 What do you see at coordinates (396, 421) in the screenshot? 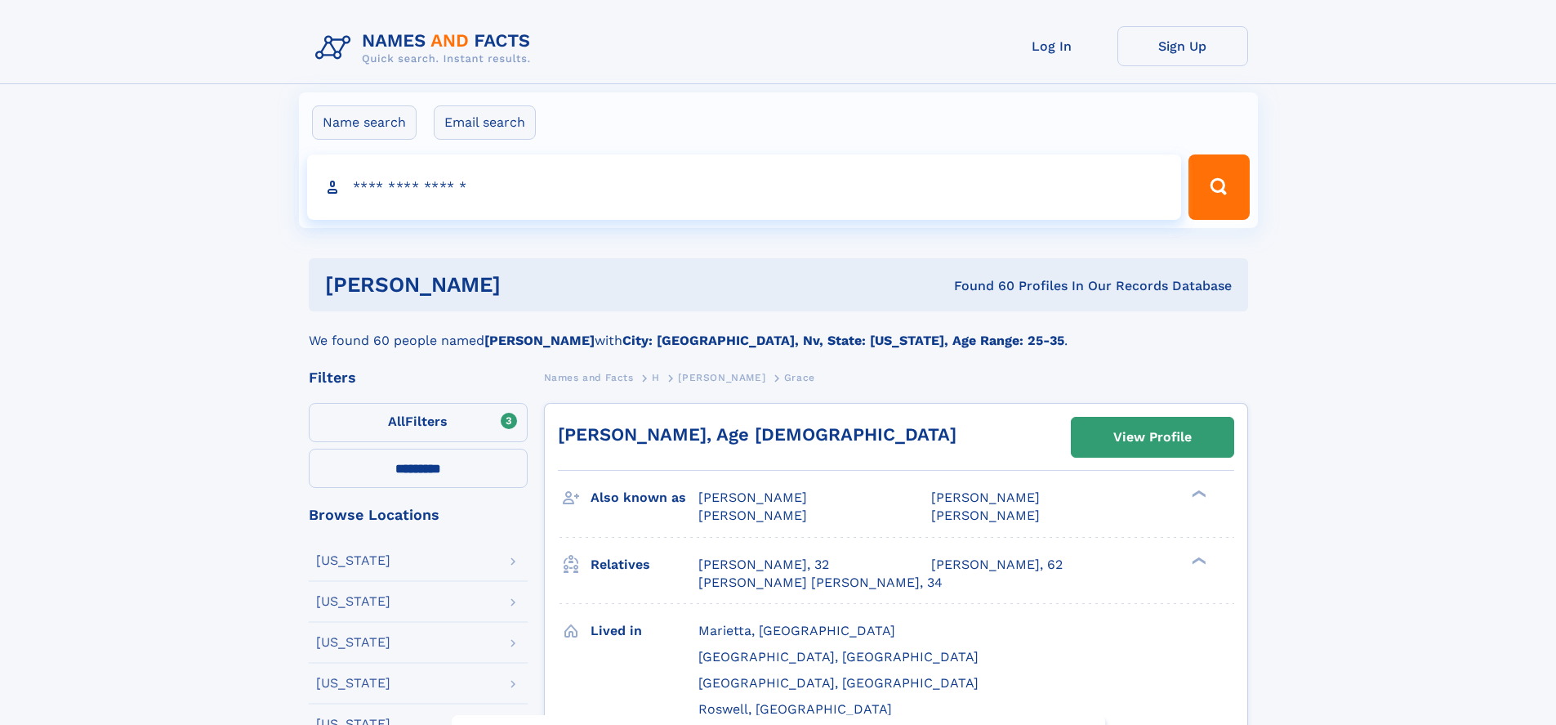
I see `span: All` at bounding box center [396, 421].